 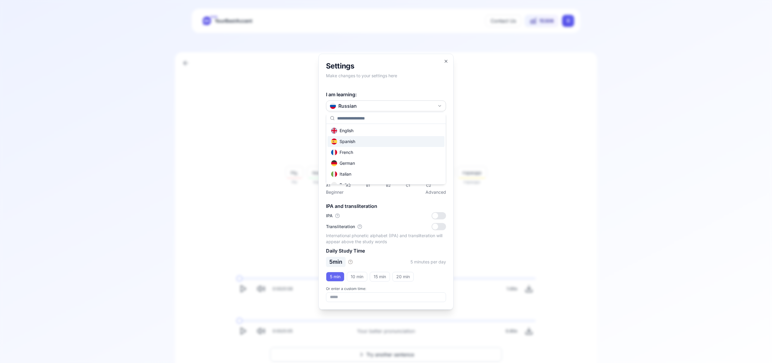 What do you see at coordinates (342, 152) in the screenshot?
I see `div: French` at bounding box center [342, 152].